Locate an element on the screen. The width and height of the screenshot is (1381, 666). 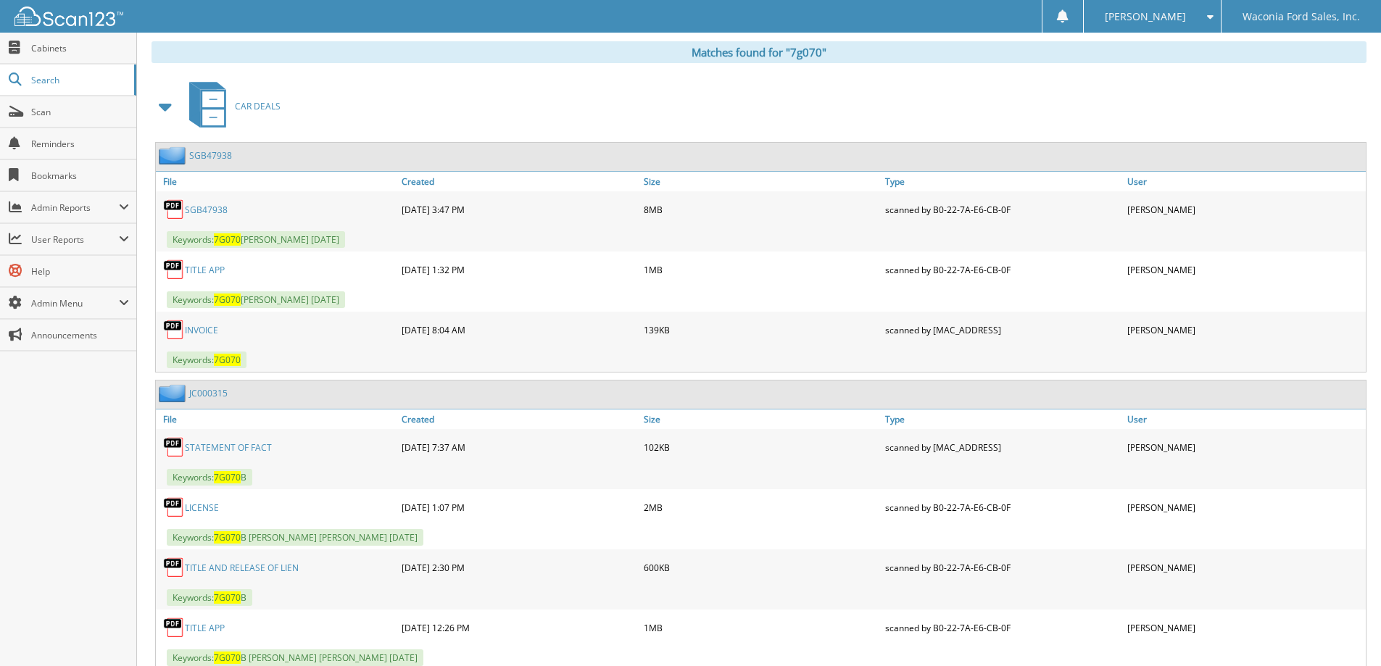
div: Chat Widget is located at coordinates (1344, 631).